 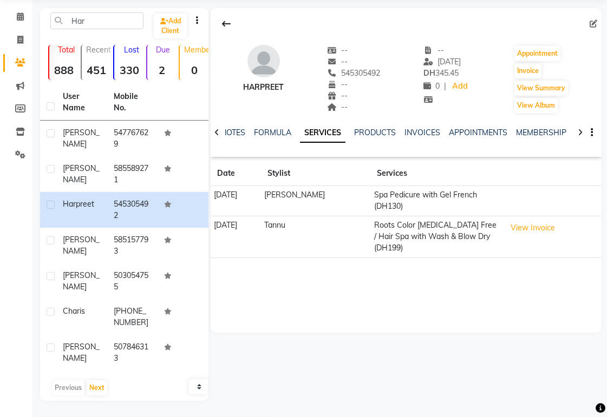 I want to click on td: 507846313, so click(x=133, y=353).